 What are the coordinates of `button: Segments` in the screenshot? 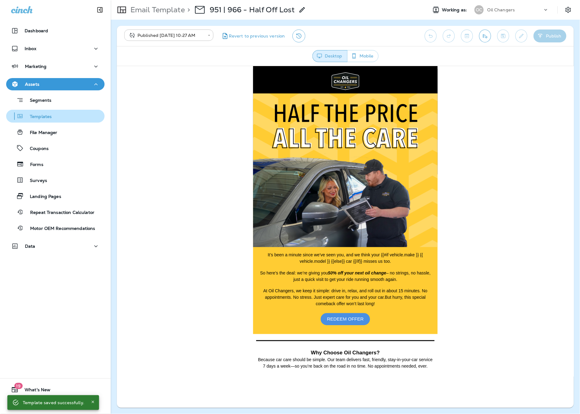 It's located at (55, 100).